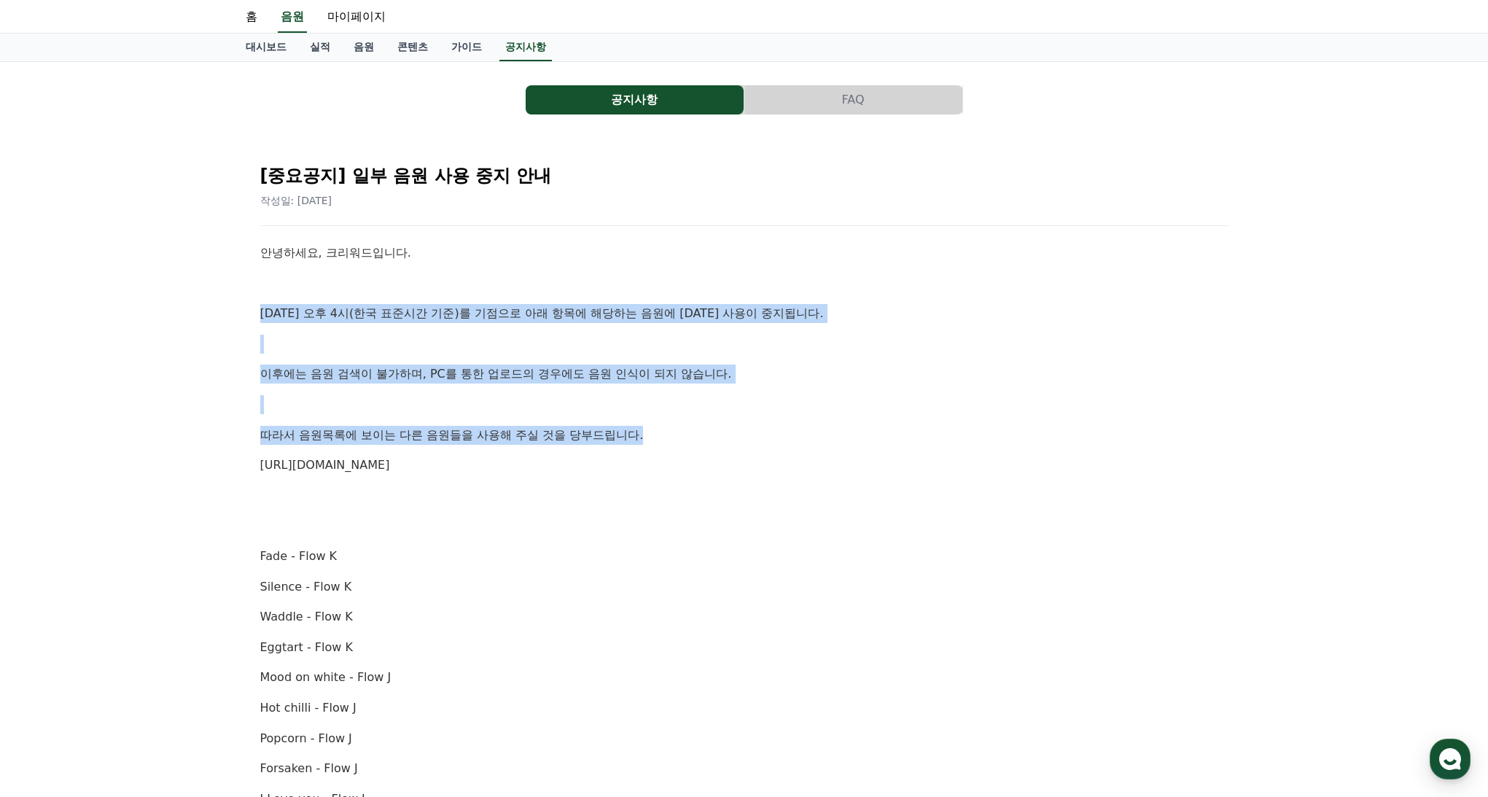  What do you see at coordinates (413, 47) in the screenshot?
I see `a: 콘텐츠` at bounding box center [413, 47].